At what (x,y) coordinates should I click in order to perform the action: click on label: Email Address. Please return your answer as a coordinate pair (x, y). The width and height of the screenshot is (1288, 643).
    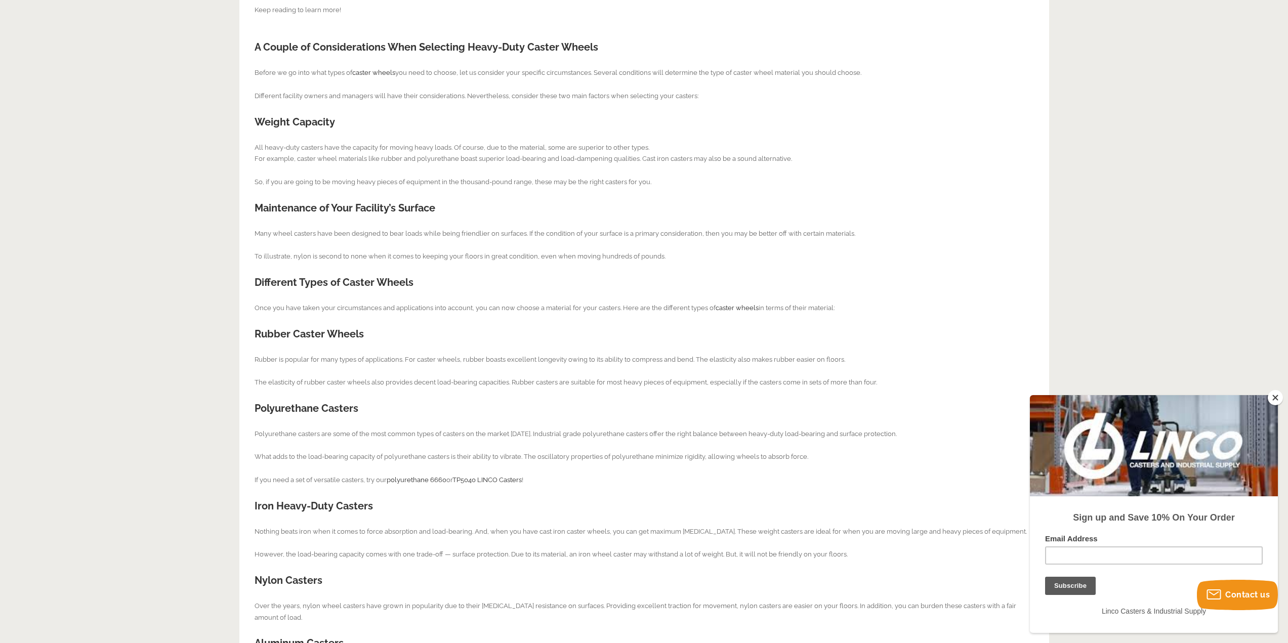
    Looking at the image, I should click on (124, 145).